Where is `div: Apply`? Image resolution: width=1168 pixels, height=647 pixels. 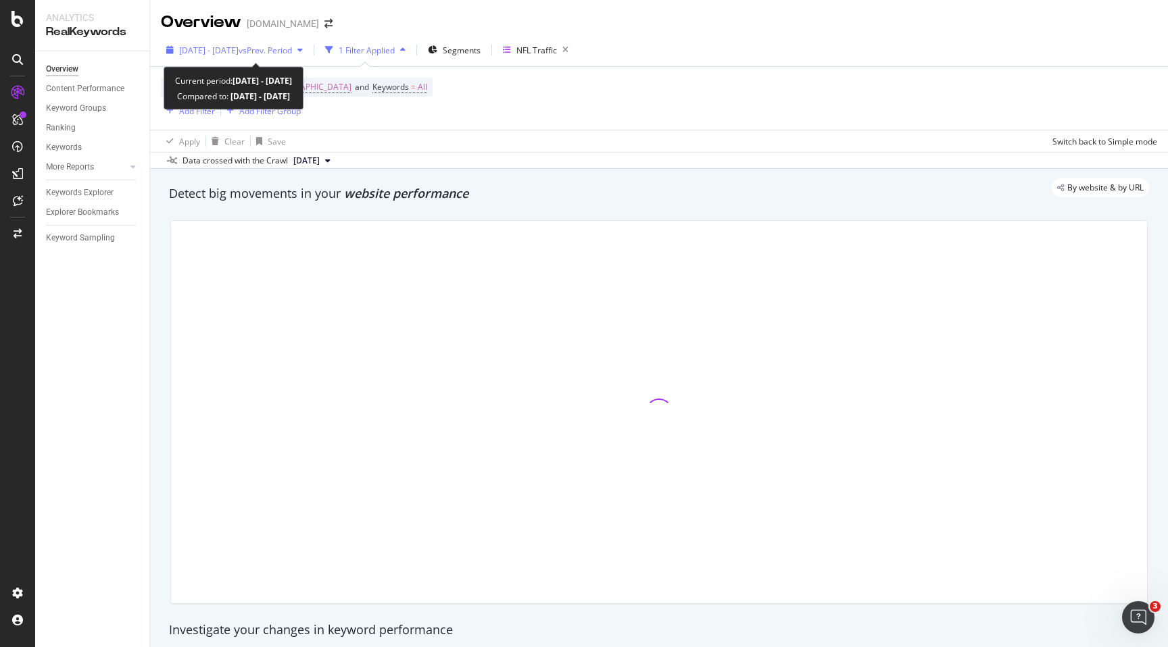 div: Apply is located at coordinates (189, 141).